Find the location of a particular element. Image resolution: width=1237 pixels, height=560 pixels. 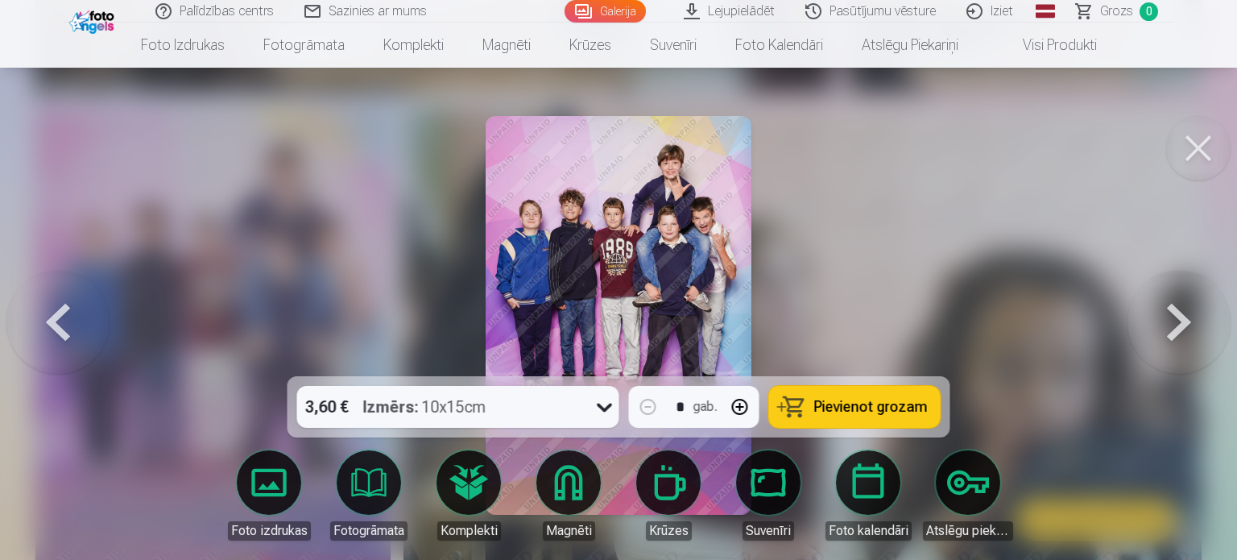

div: Komplekti is located at coordinates (469, 531).